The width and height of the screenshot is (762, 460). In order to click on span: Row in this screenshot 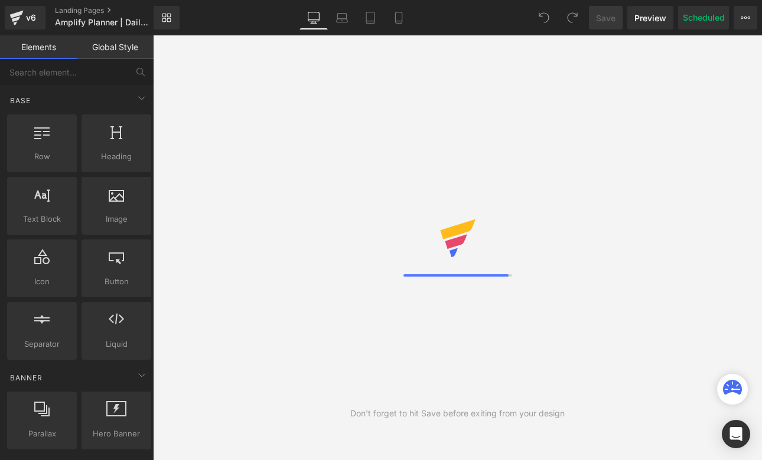, I will do `click(42, 156)`.